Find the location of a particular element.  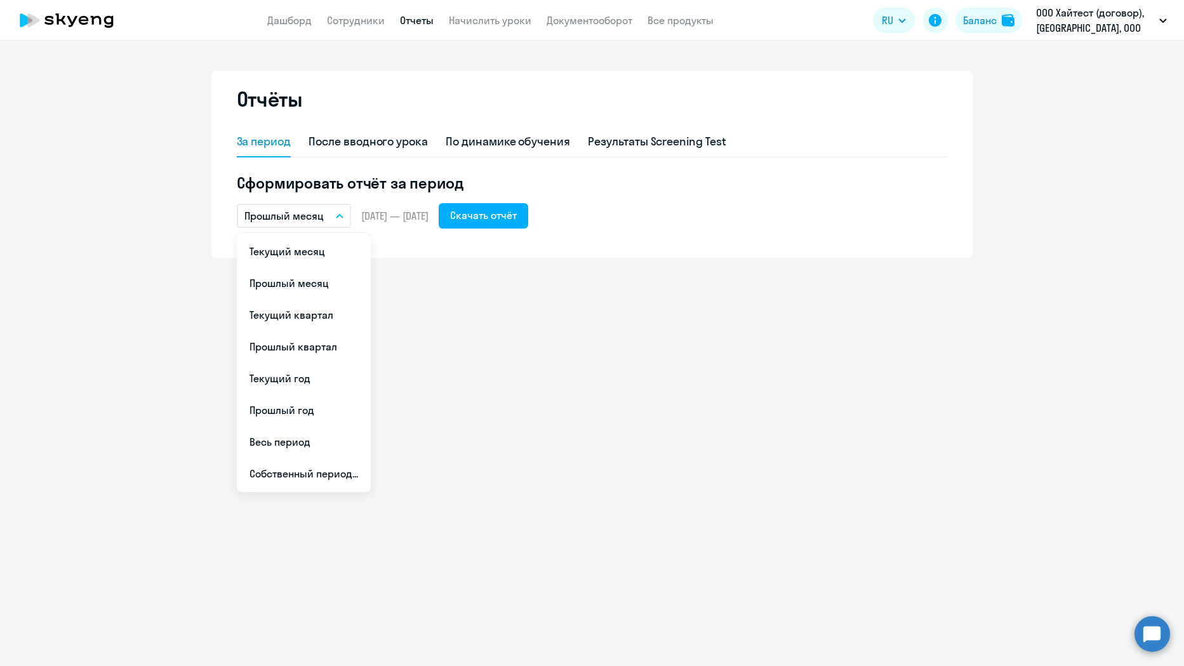

div: Скачать отчёт is located at coordinates (483, 215).